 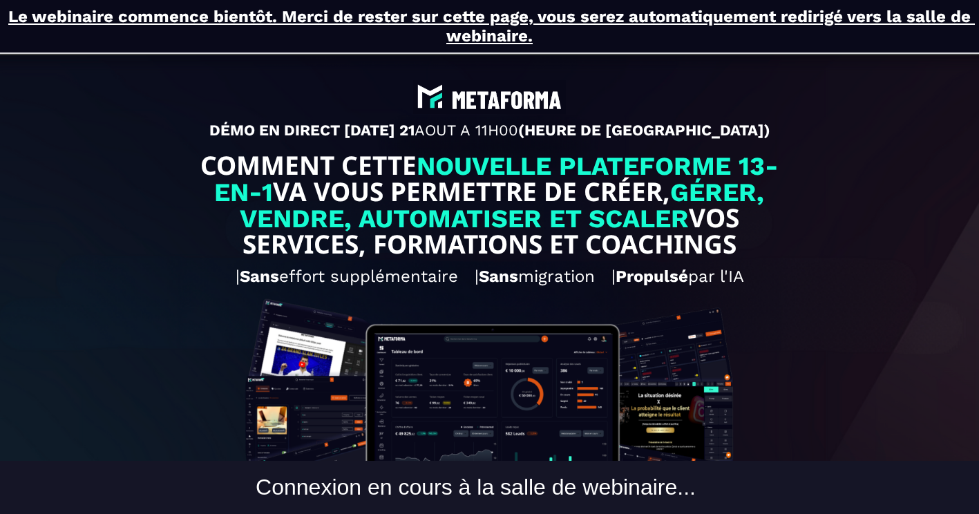 What do you see at coordinates (496, 179) in the screenshot?
I see `span: NOUVELLE PLATEFORME 13-EN-1` at bounding box center [496, 179].